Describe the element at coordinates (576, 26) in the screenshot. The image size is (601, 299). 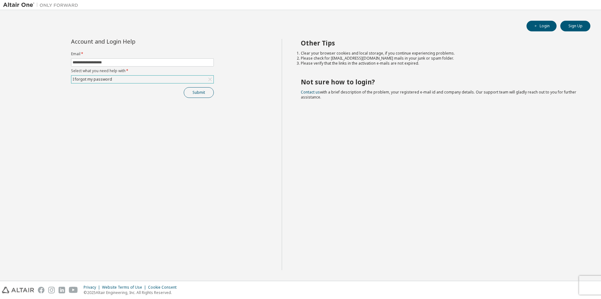
I see `button: Sign Up` at that location.